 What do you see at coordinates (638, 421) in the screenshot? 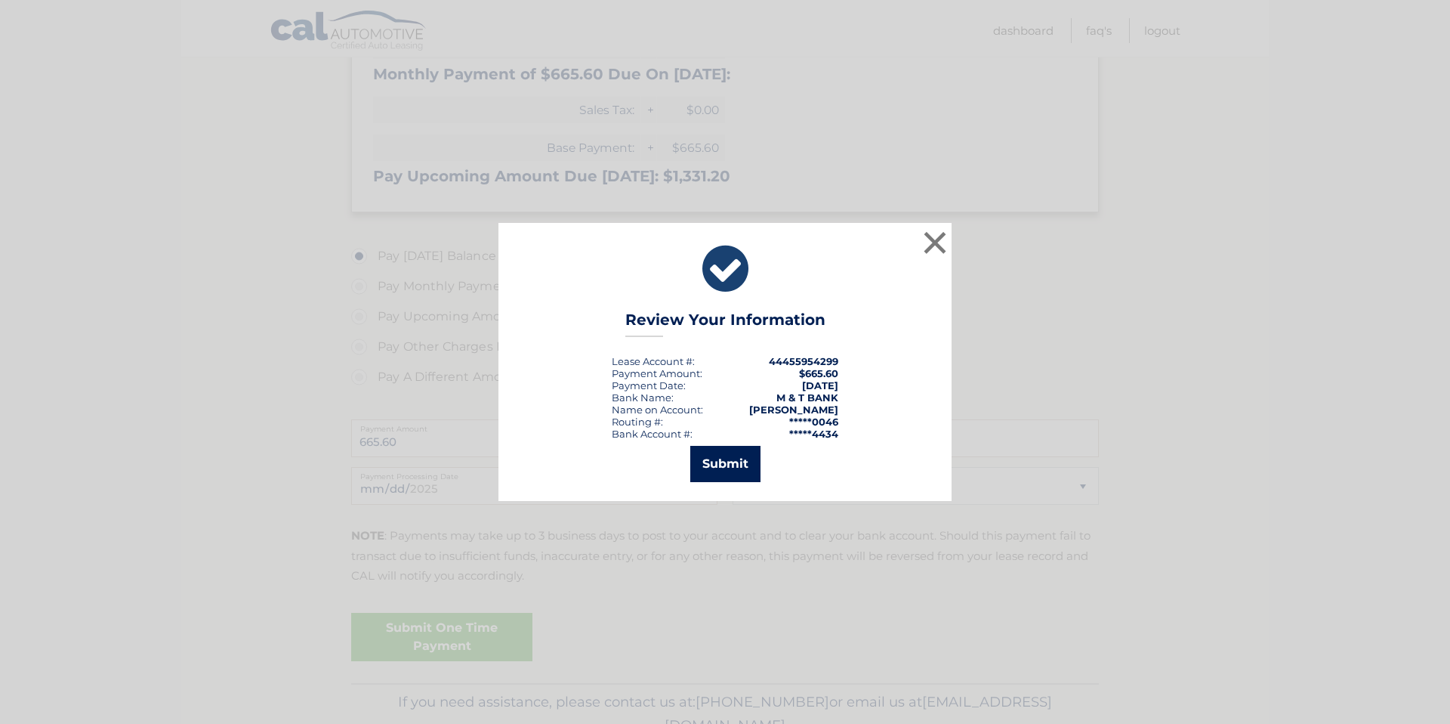
I see `div: Routing #:` at bounding box center [638, 421].